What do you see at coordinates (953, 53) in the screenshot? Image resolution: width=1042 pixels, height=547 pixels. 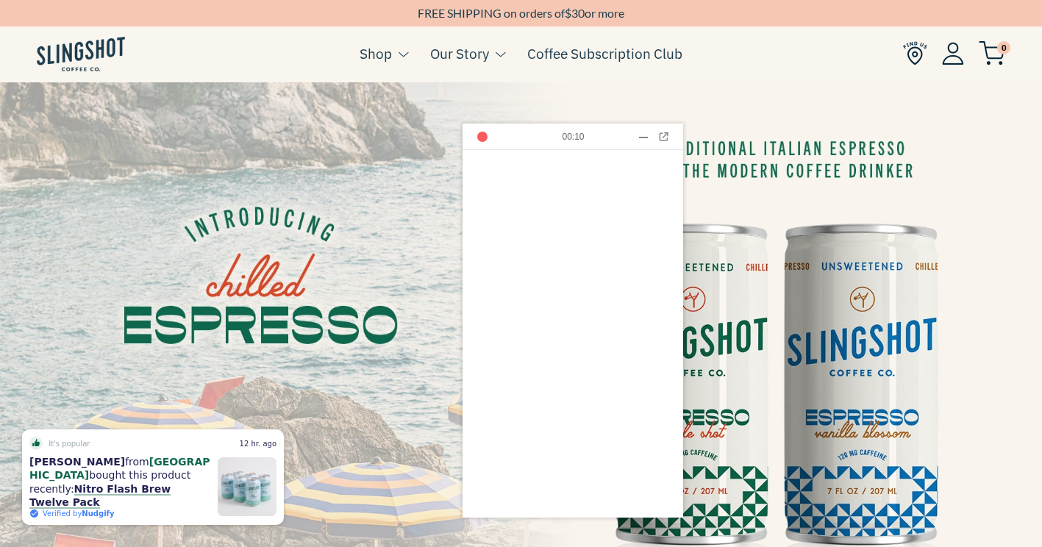 I see `img: Account` at bounding box center [953, 53].